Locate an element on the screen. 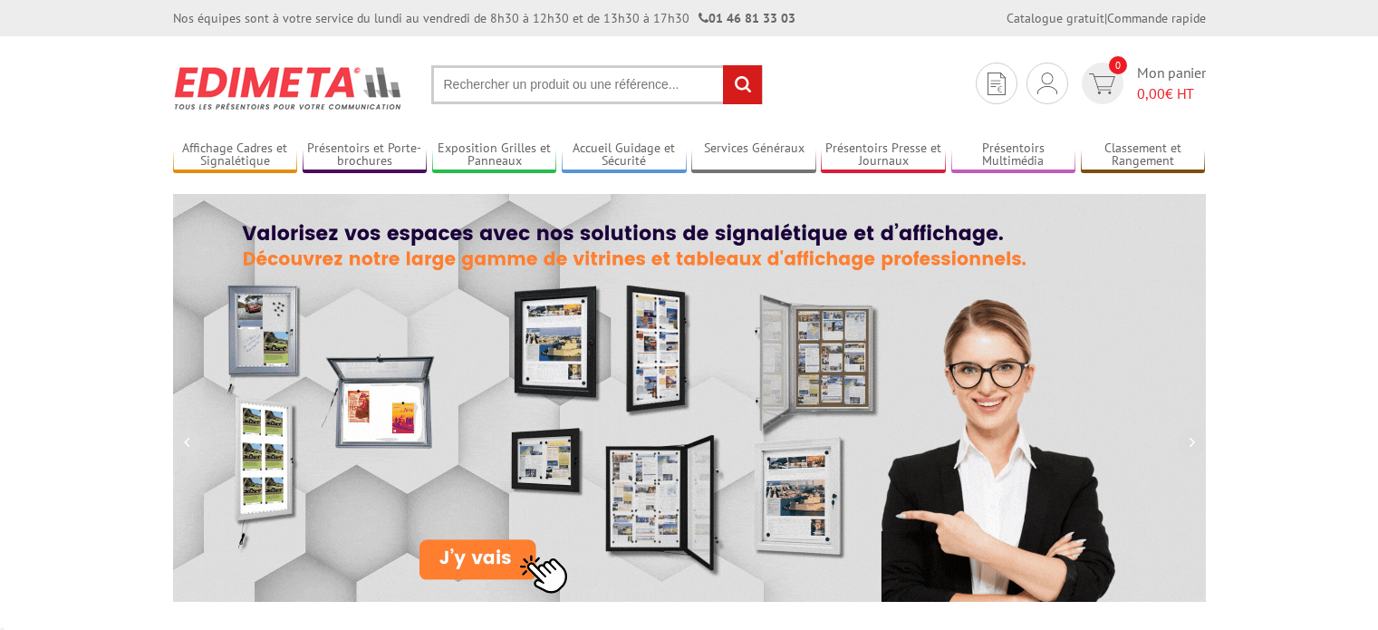 The height and width of the screenshot is (630, 1378). a: Présentoirs et Porte-brochures is located at coordinates (365, 155).